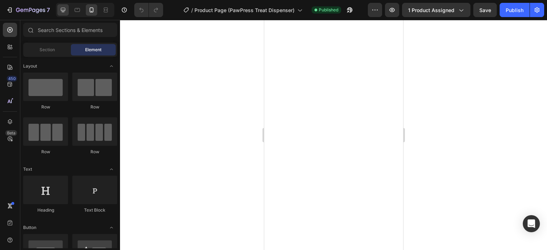  I want to click on p: 7, so click(48, 10).